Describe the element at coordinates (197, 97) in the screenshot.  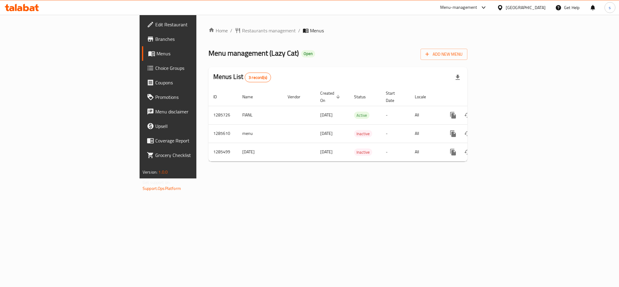
I see `span: Promotions` at that location.